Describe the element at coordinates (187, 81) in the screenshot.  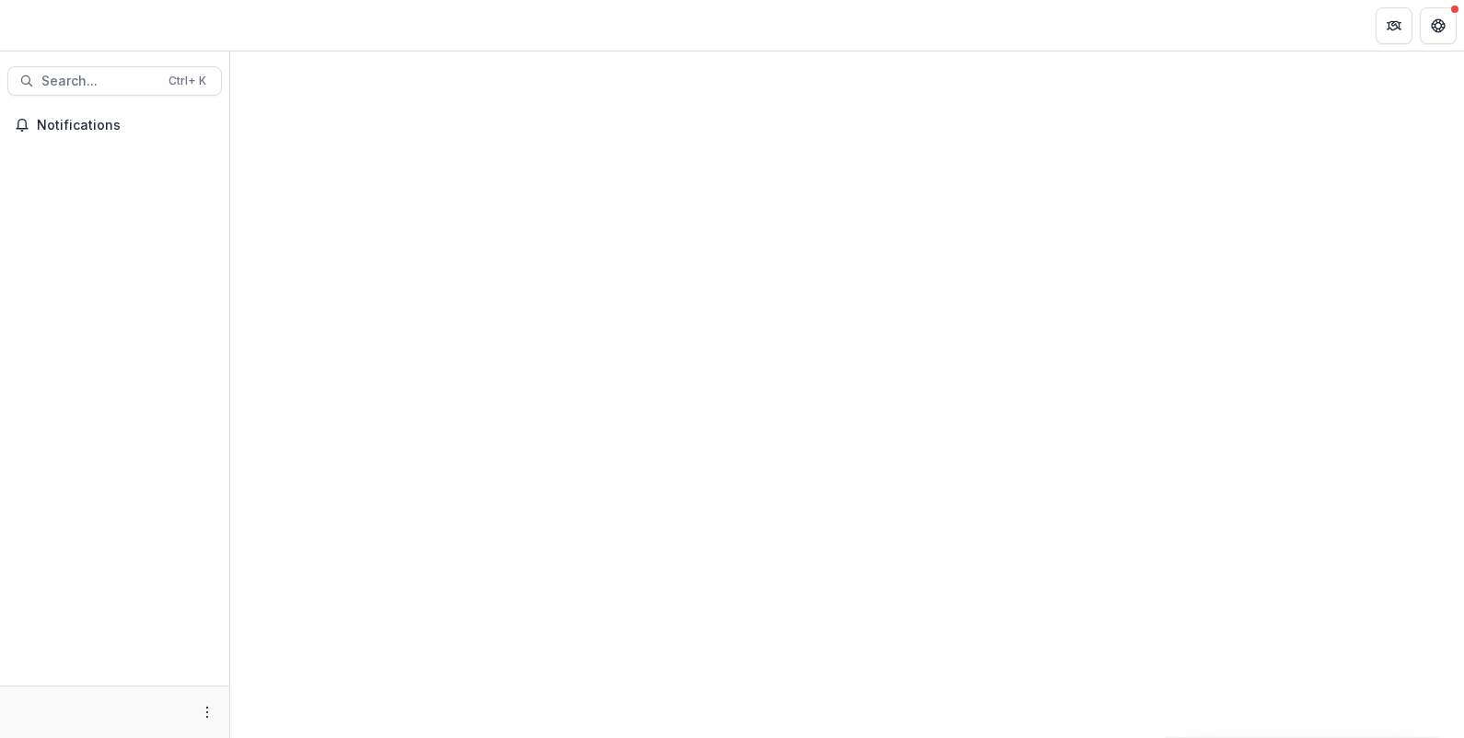
I see `div: Ctrl + K` at that location.